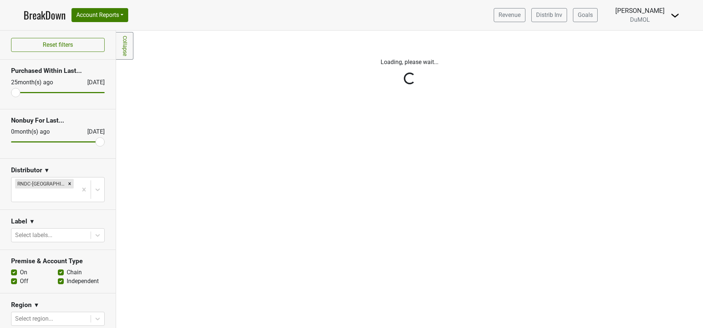  What do you see at coordinates (410, 62) in the screenshot?
I see `p: Loading, please wait...` at bounding box center [410, 62].